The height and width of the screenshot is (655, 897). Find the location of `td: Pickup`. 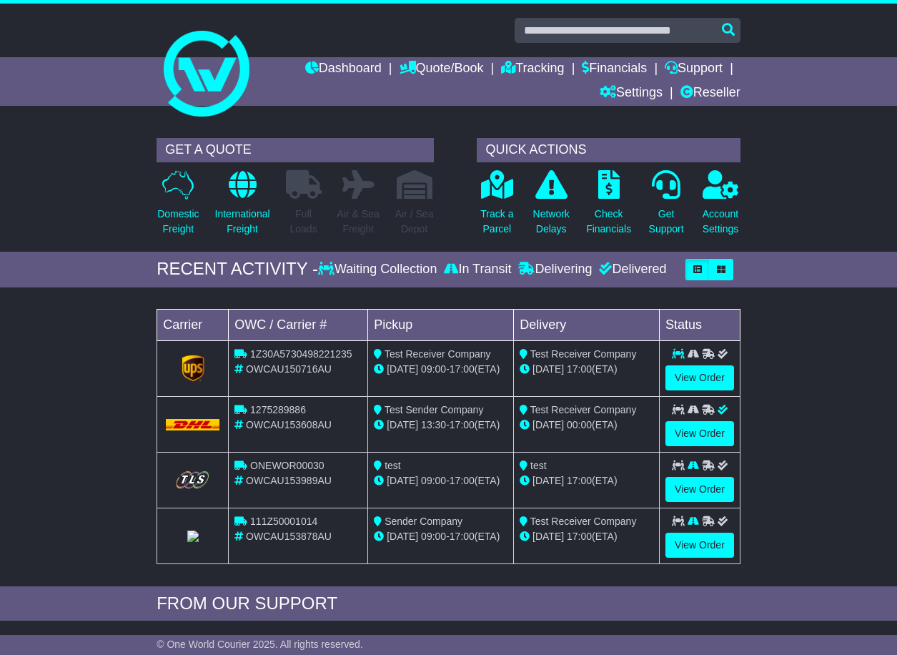

td: Pickup is located at coordinates (441, 324).